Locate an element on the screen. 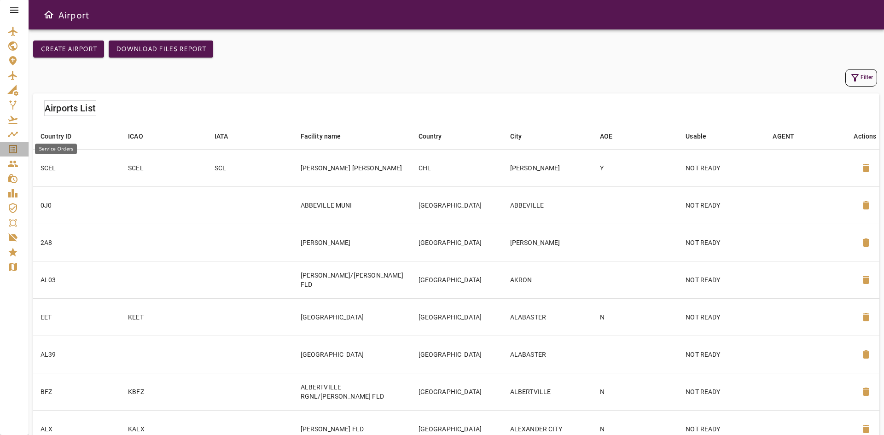 This screenshot has width=884, height=435. span: ICAO is located at coordinates (141, 136).